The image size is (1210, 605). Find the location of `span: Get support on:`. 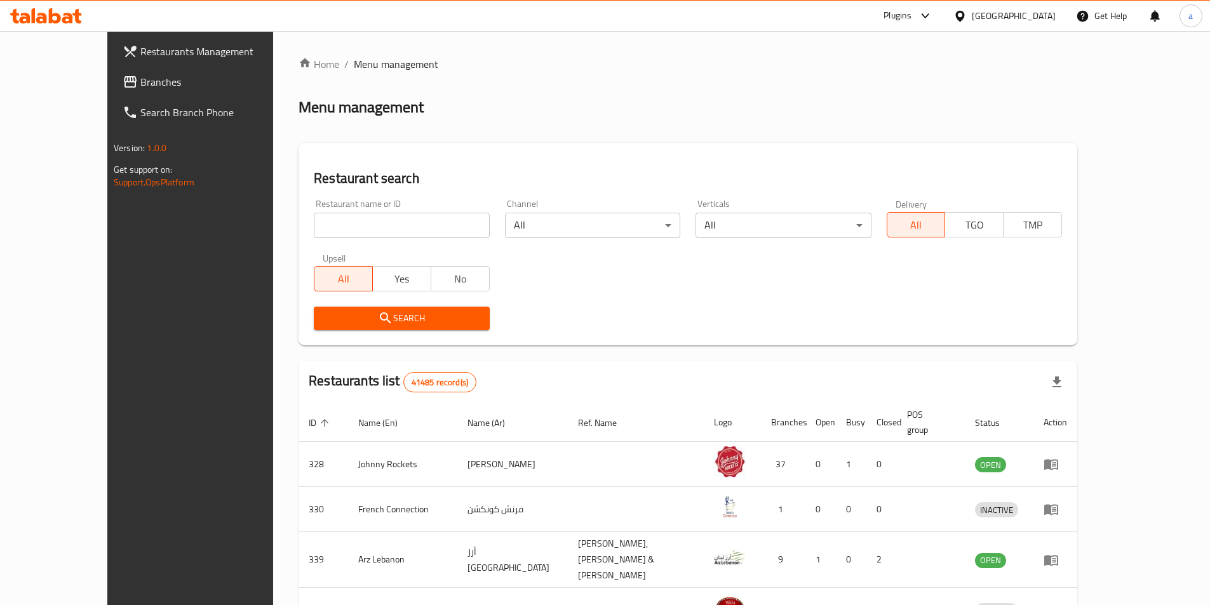

span: Get support on: is located at coordinates (143, 170).